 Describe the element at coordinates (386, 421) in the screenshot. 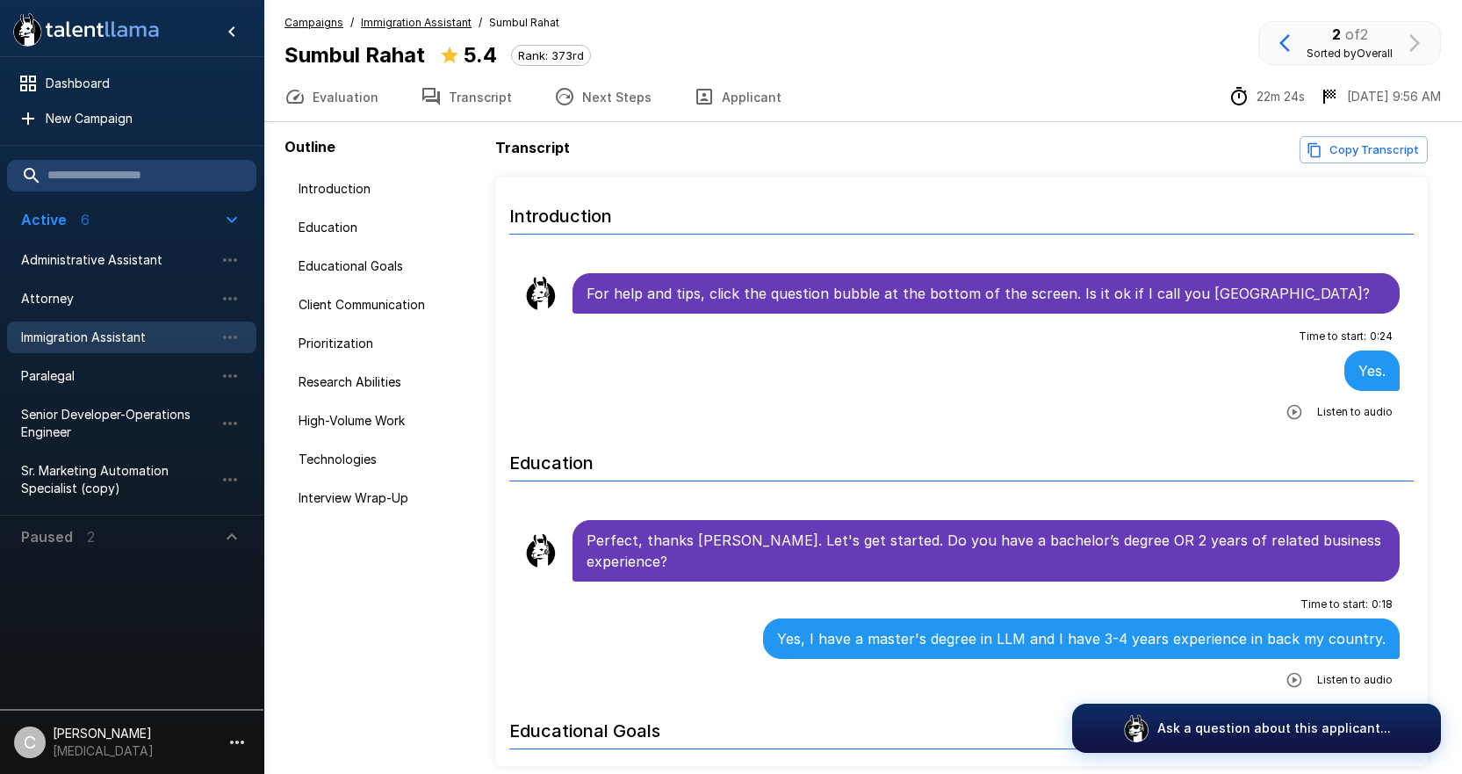

I see `div: High-Volume Work` at that location.